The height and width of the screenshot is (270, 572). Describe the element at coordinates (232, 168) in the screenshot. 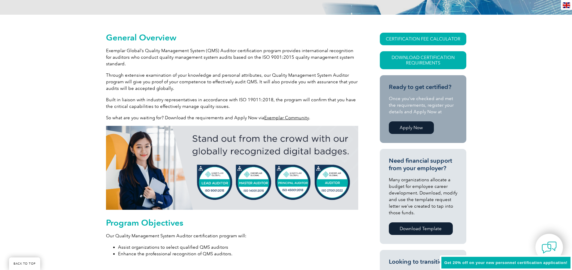

I see `img: badges` at that location.